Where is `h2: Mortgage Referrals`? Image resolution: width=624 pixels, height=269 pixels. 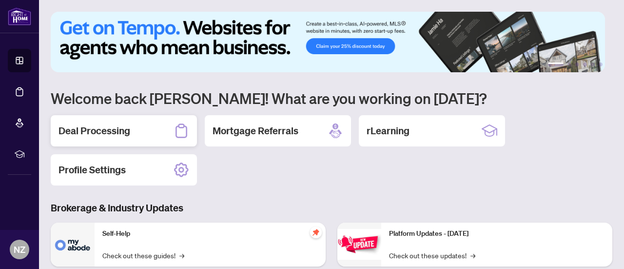 h2: Mortgage Referrals is located at coordinates (256, 131).